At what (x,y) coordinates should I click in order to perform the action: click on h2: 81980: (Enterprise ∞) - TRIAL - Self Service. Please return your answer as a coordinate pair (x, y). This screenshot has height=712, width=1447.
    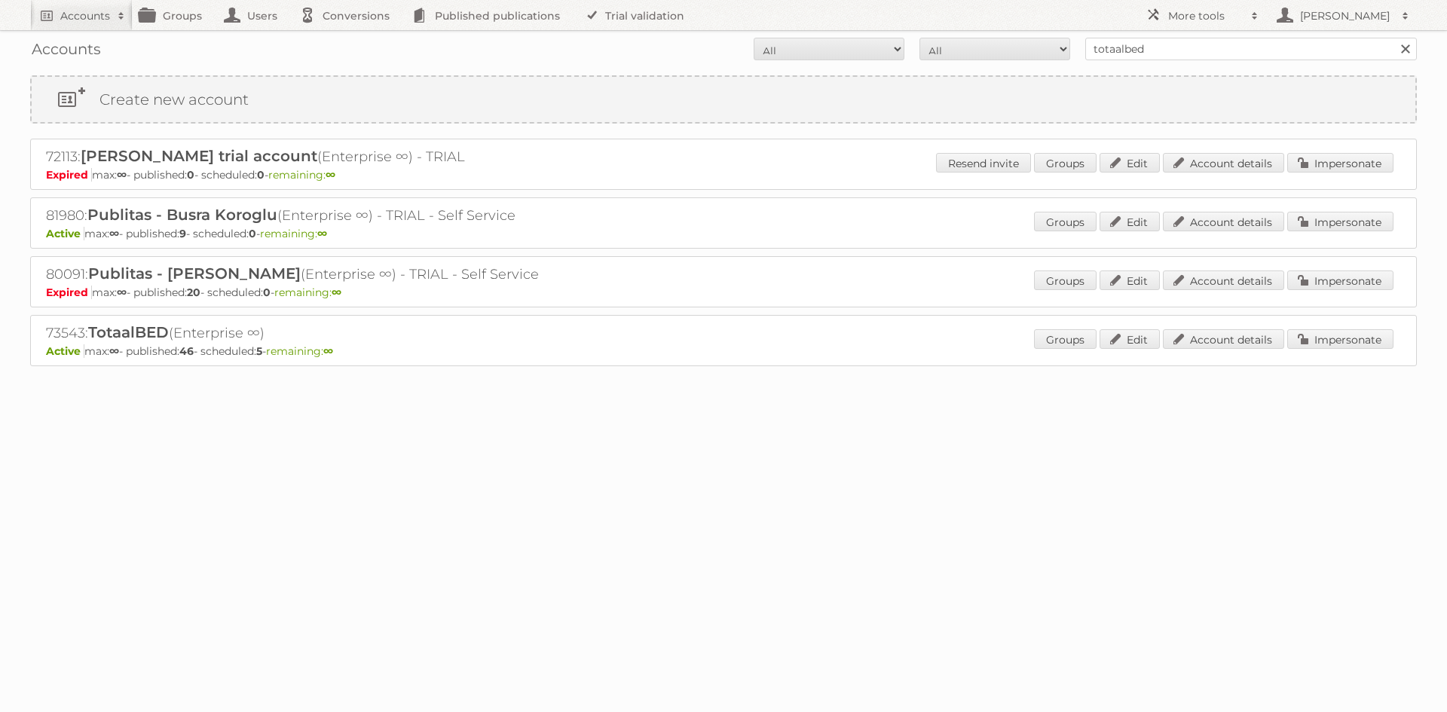
    Looking at the image, I should click on (310, 215).